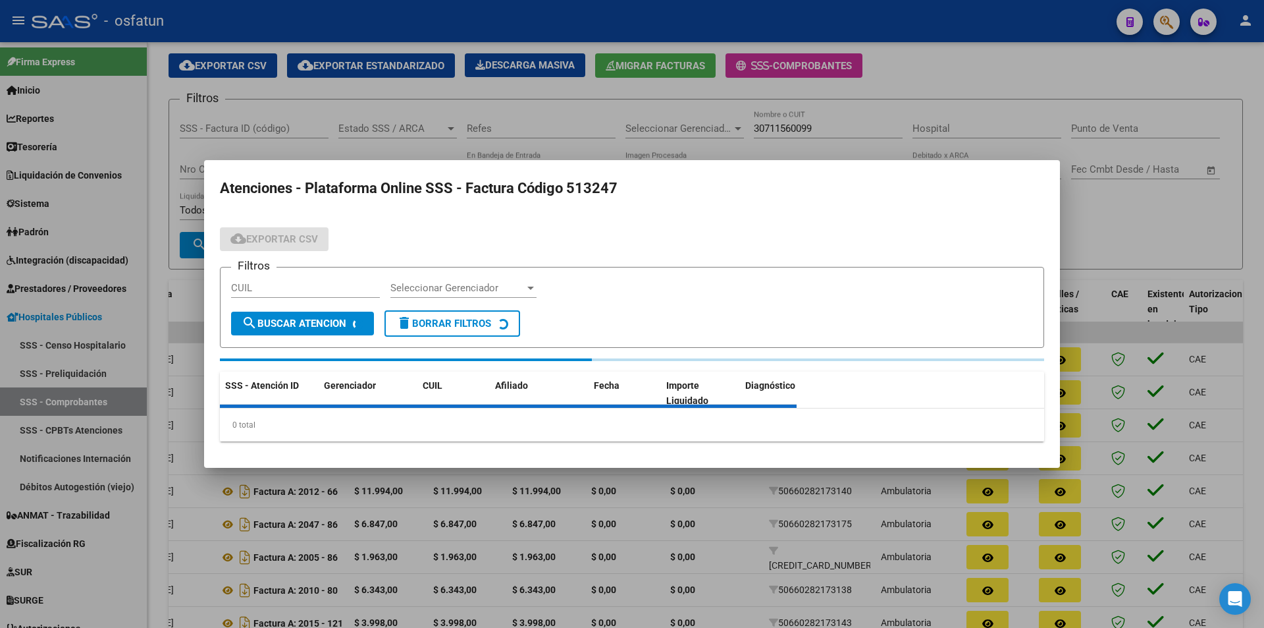  Describe the element at coordinates (368, 393) in the screenshot. I see `datatable-header-cell: Gerenciador` at that location.